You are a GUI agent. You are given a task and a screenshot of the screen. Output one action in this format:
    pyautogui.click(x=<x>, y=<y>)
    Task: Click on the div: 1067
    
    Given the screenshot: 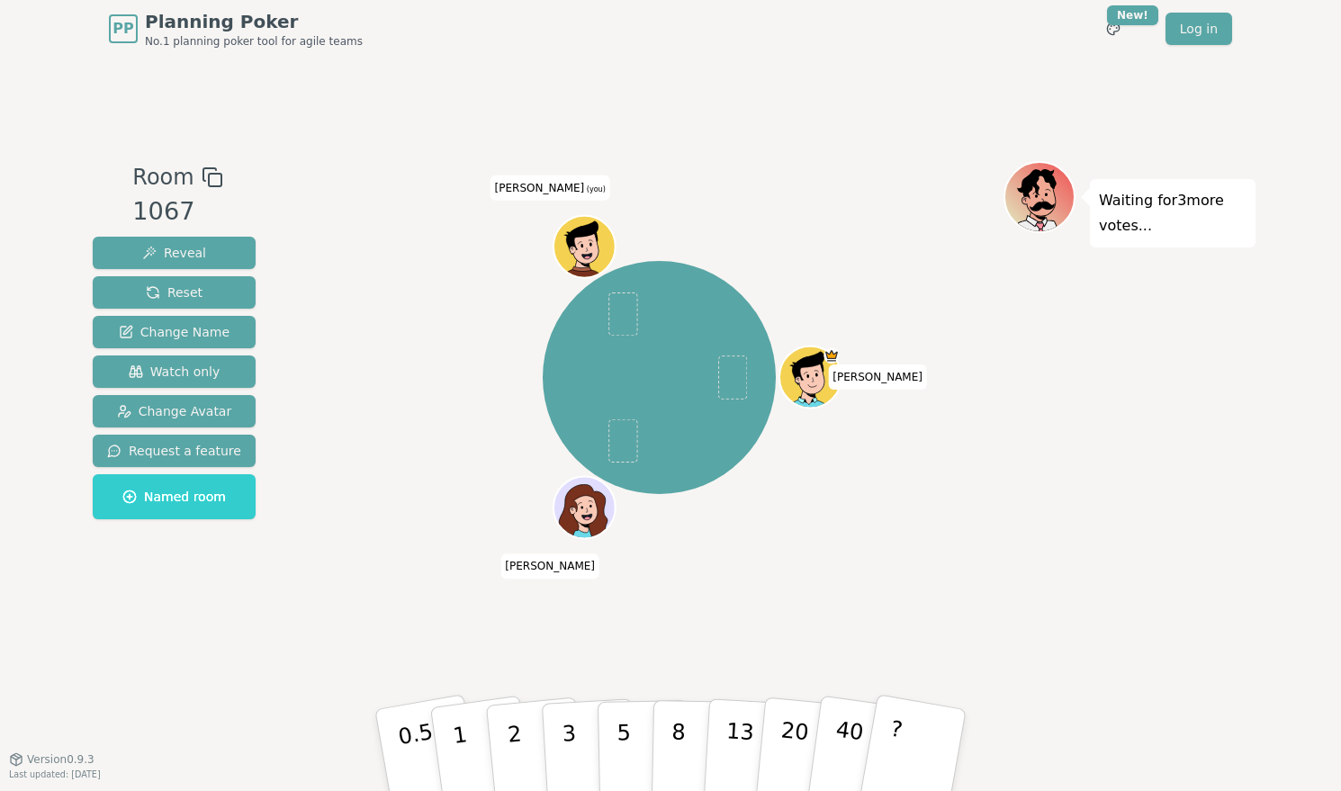 What is the action you would take?
    pyautogui.click(x=177, y=211)
    